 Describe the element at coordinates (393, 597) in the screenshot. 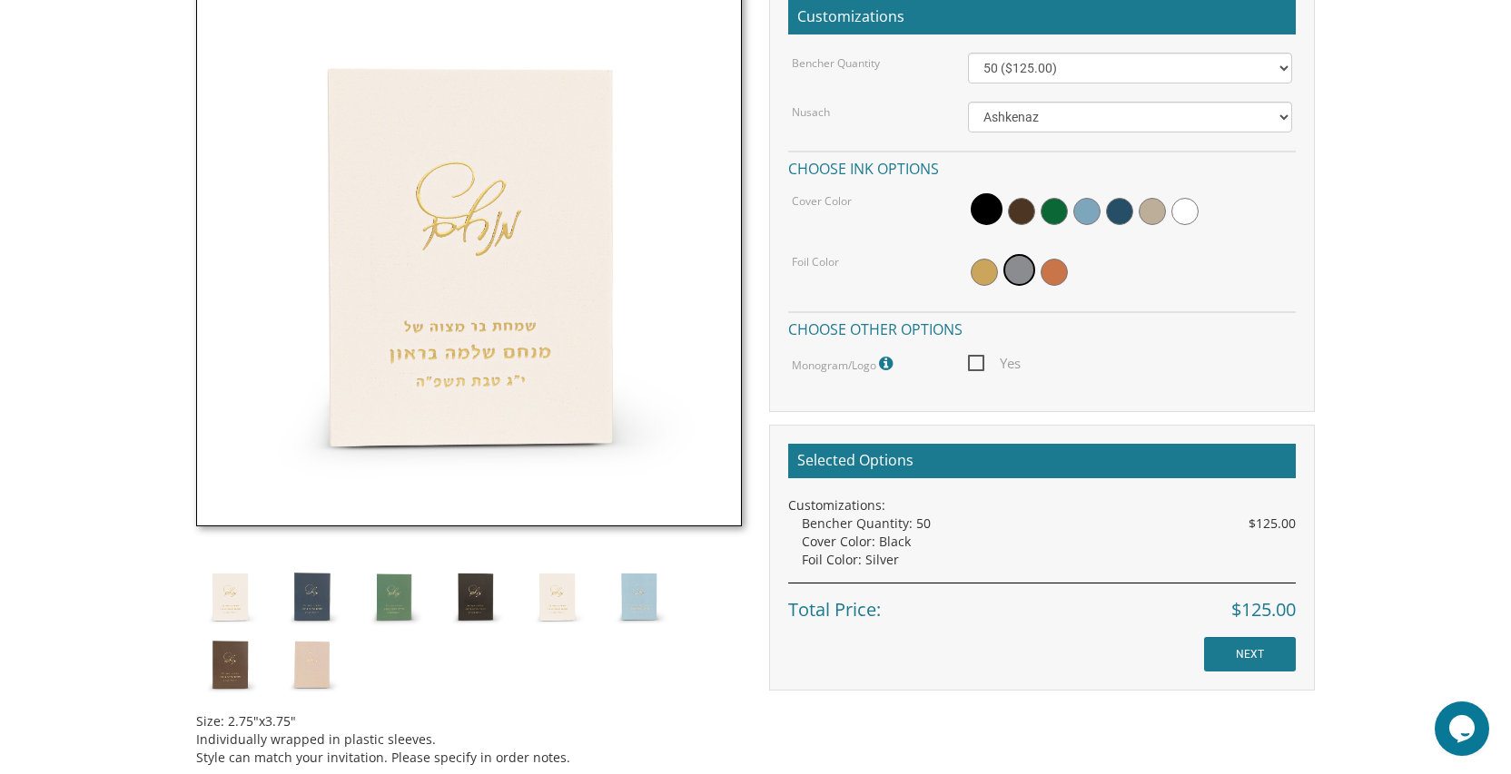

I see `img: Style2.3.jpg` at that location.